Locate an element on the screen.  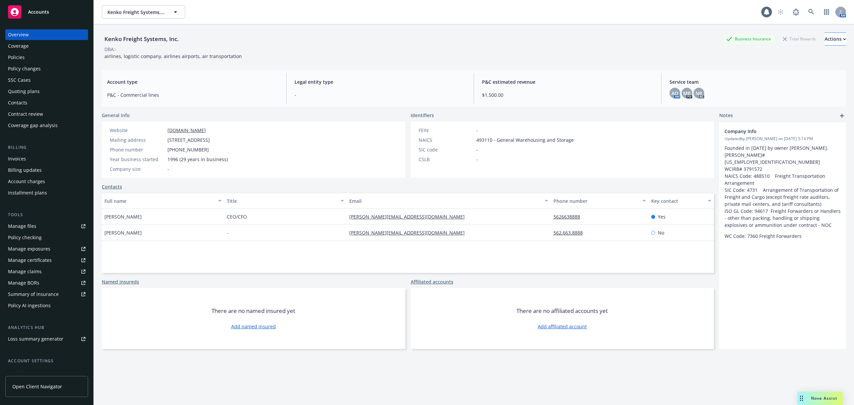
div: Contacts is located at coordinates (18, 103).